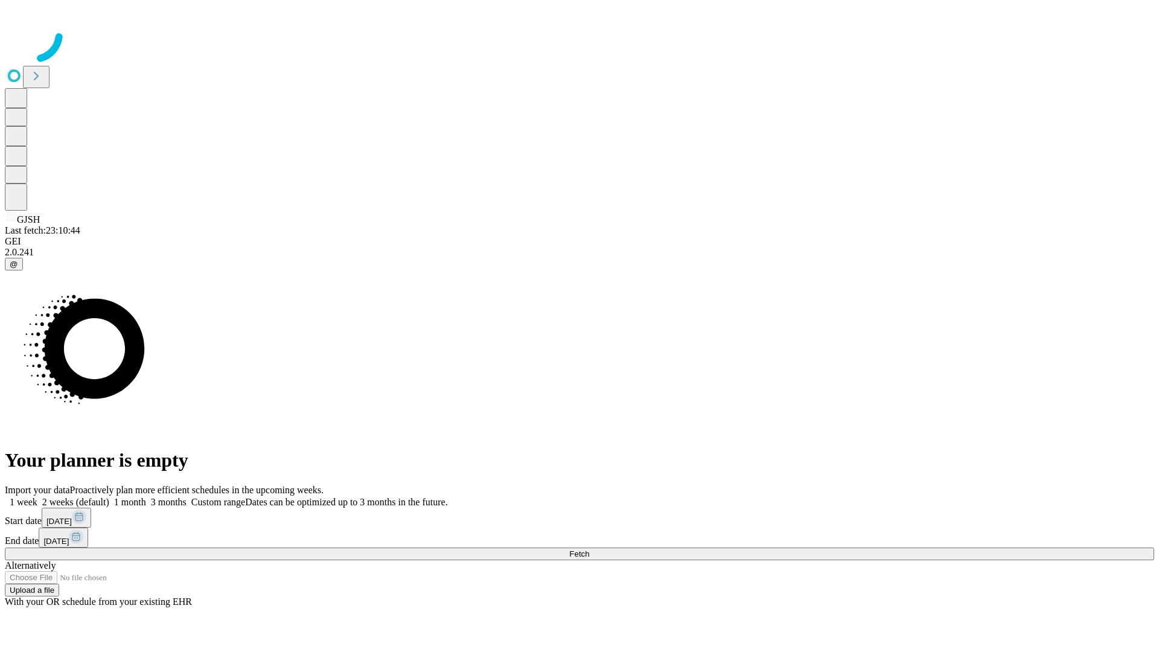 The height and width of the screenshot is (652, 1159). I want to click on div: End date, so click(580, 537).